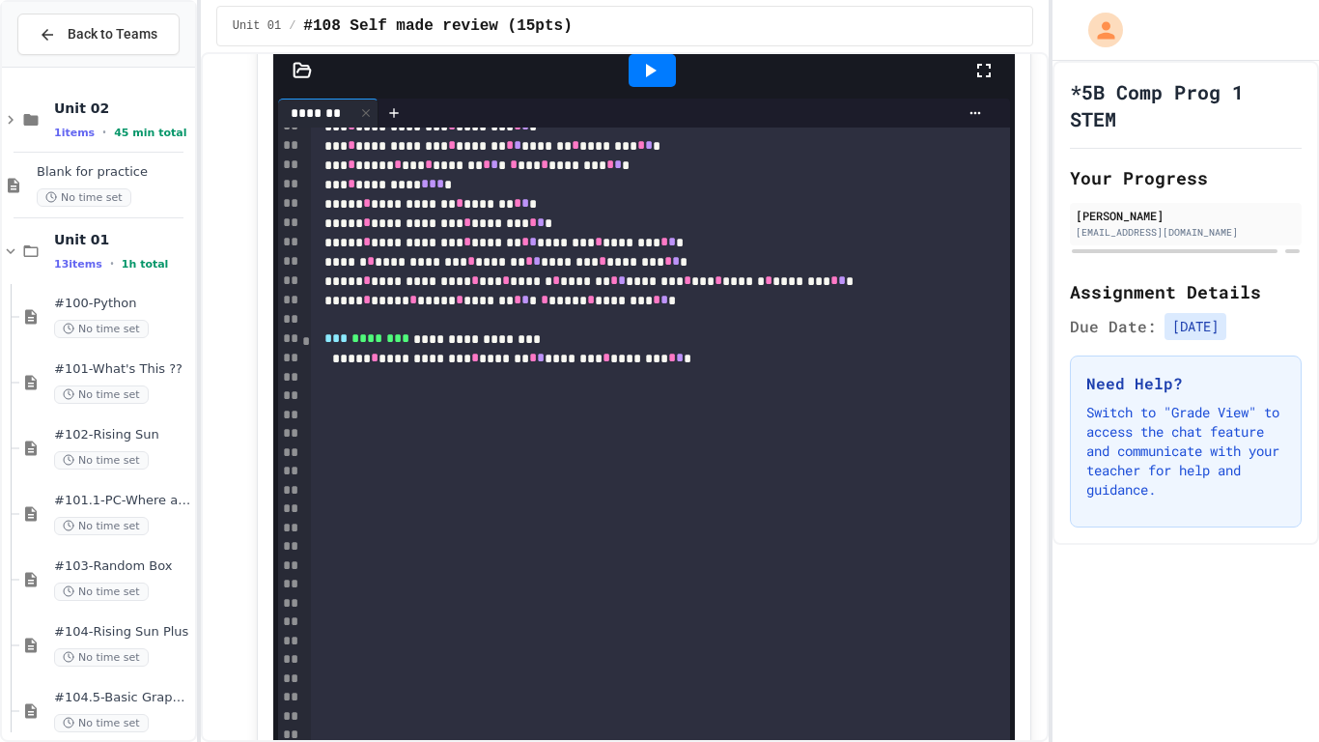  Describe the element at coordinates (123, 303) in the screenshot. I see `span: #100-Python` at that location.